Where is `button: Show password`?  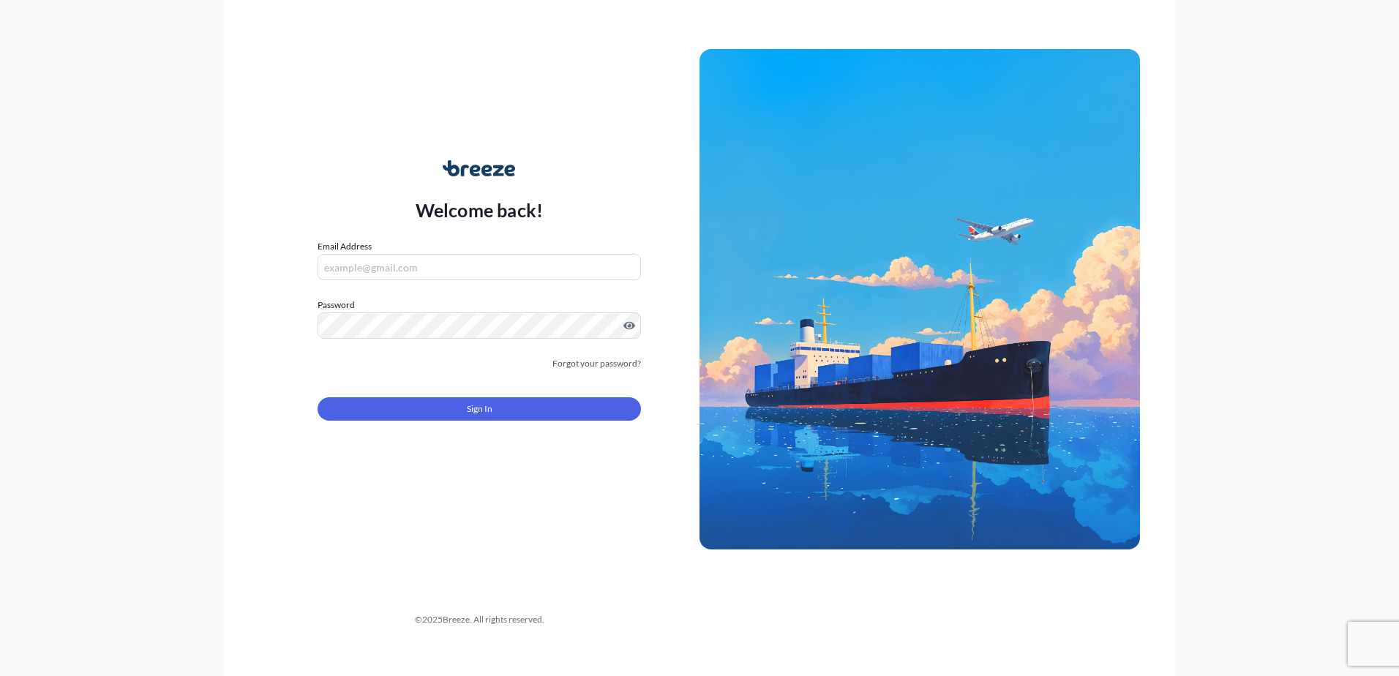 button: Show password is located at coordinates (629, 326).